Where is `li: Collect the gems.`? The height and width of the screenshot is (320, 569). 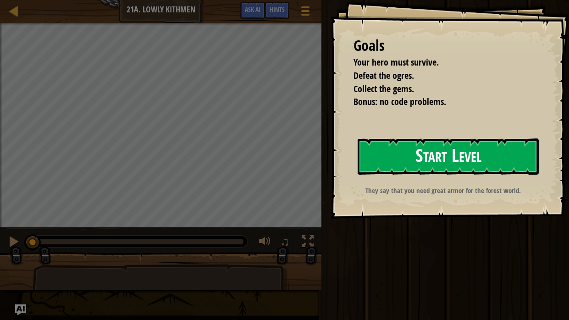 li: Collect the gems. is located at coordinates (439, 89).